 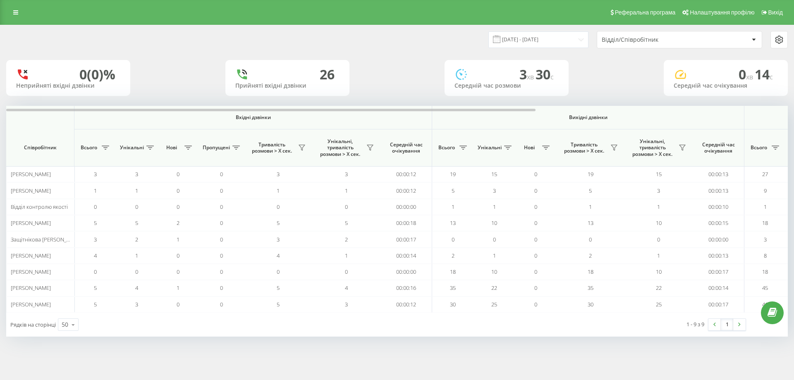 What do you see at coordinates (287, 86) in the screenshot?
I see `div: Прийняті вхідні дзвінки` at bounding box center [287, 86].